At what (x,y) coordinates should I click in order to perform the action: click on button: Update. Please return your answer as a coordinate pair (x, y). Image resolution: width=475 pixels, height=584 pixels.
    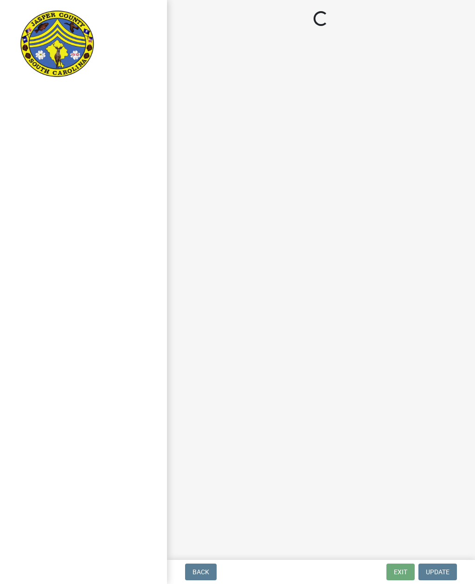
    Looking at the image, I should click on (437, 572).